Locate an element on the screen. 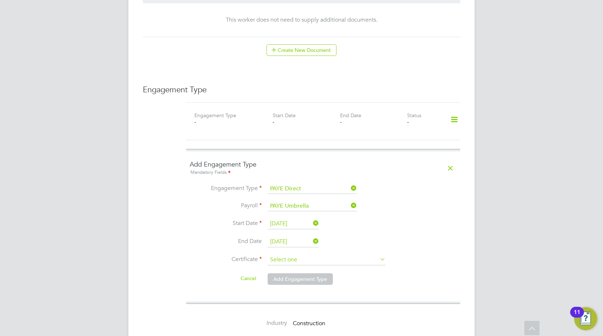 Image resolution: width=603 pixels, height=336 pixels. h4: Add Engagement Type is located at coordinates (323, 168).